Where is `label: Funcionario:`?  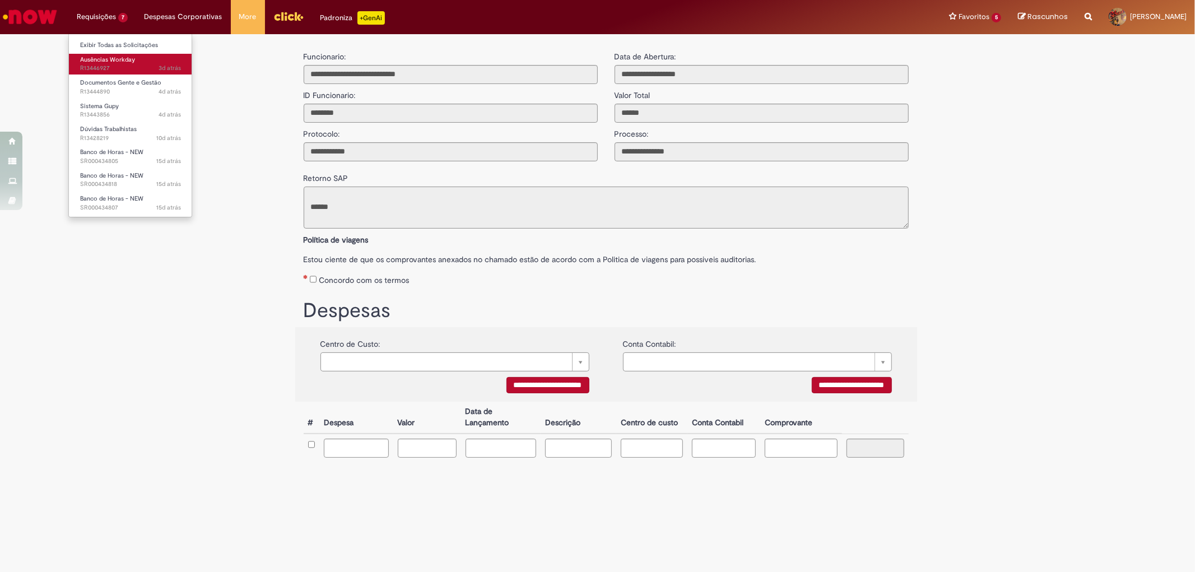
label: Funcionario: is located at coordinates (325, 57).